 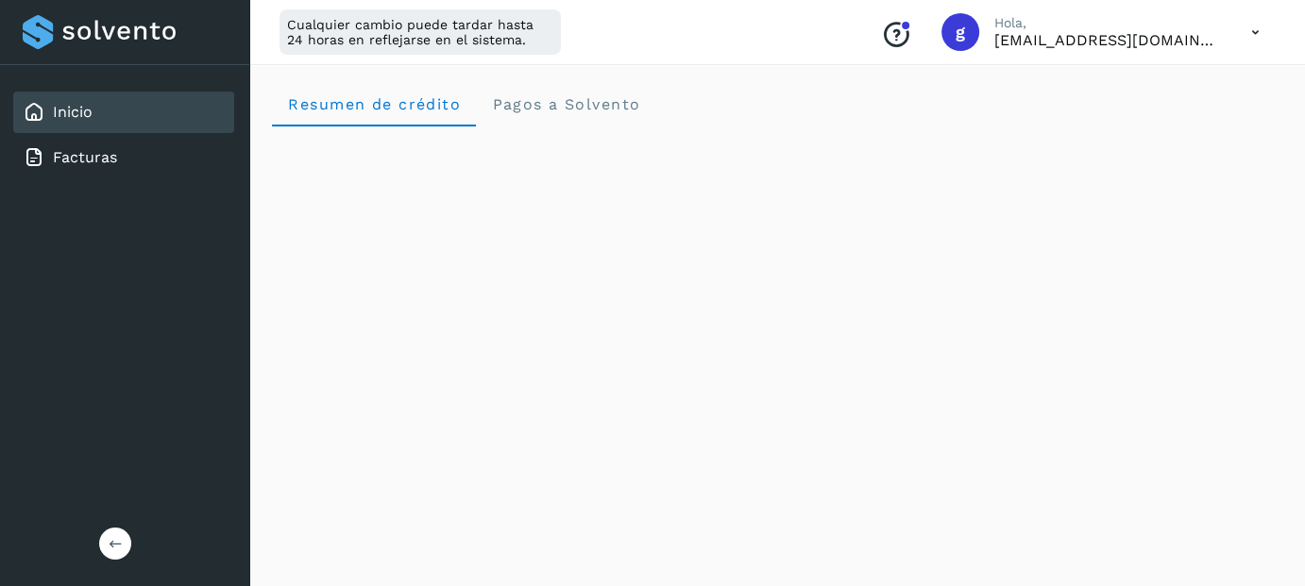 I want to click on p: gdl_silver@hotmail.com, so click(x=1107, y=40).